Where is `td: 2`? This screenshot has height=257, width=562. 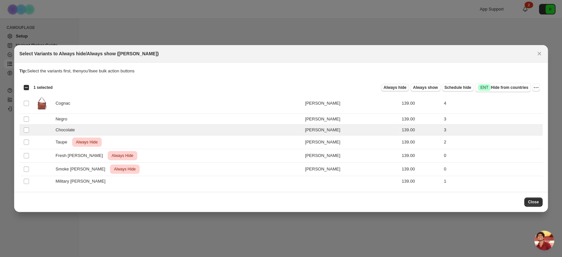 td: 2 is located at coordinates (492, 142).